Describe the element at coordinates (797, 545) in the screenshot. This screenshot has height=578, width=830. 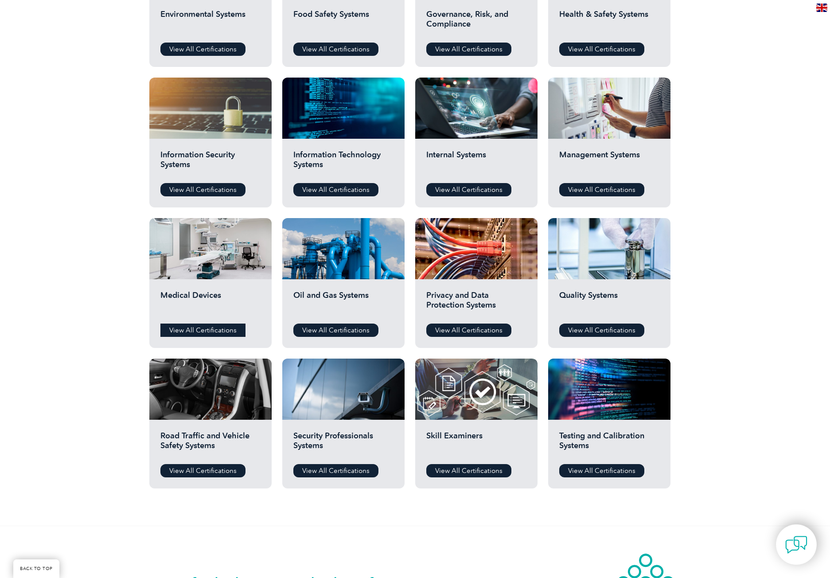
I see `img: contact-chat.png` at that location.